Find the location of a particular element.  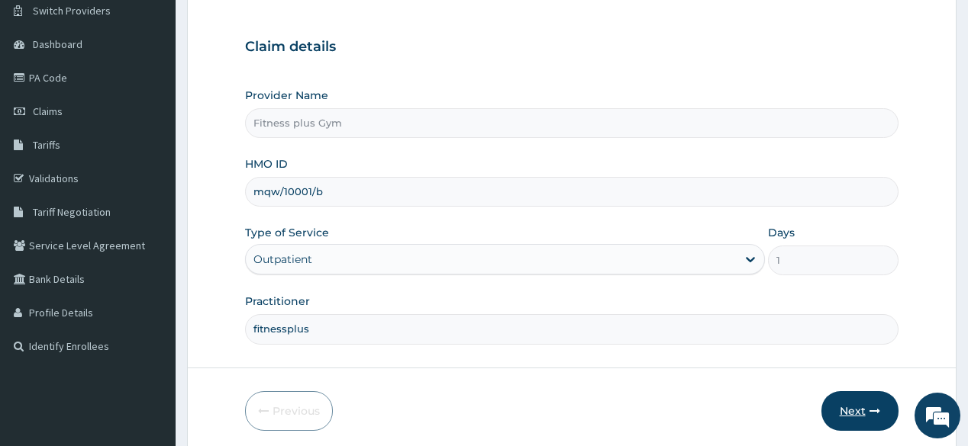

label: Days is located at coordinates (781, 233).